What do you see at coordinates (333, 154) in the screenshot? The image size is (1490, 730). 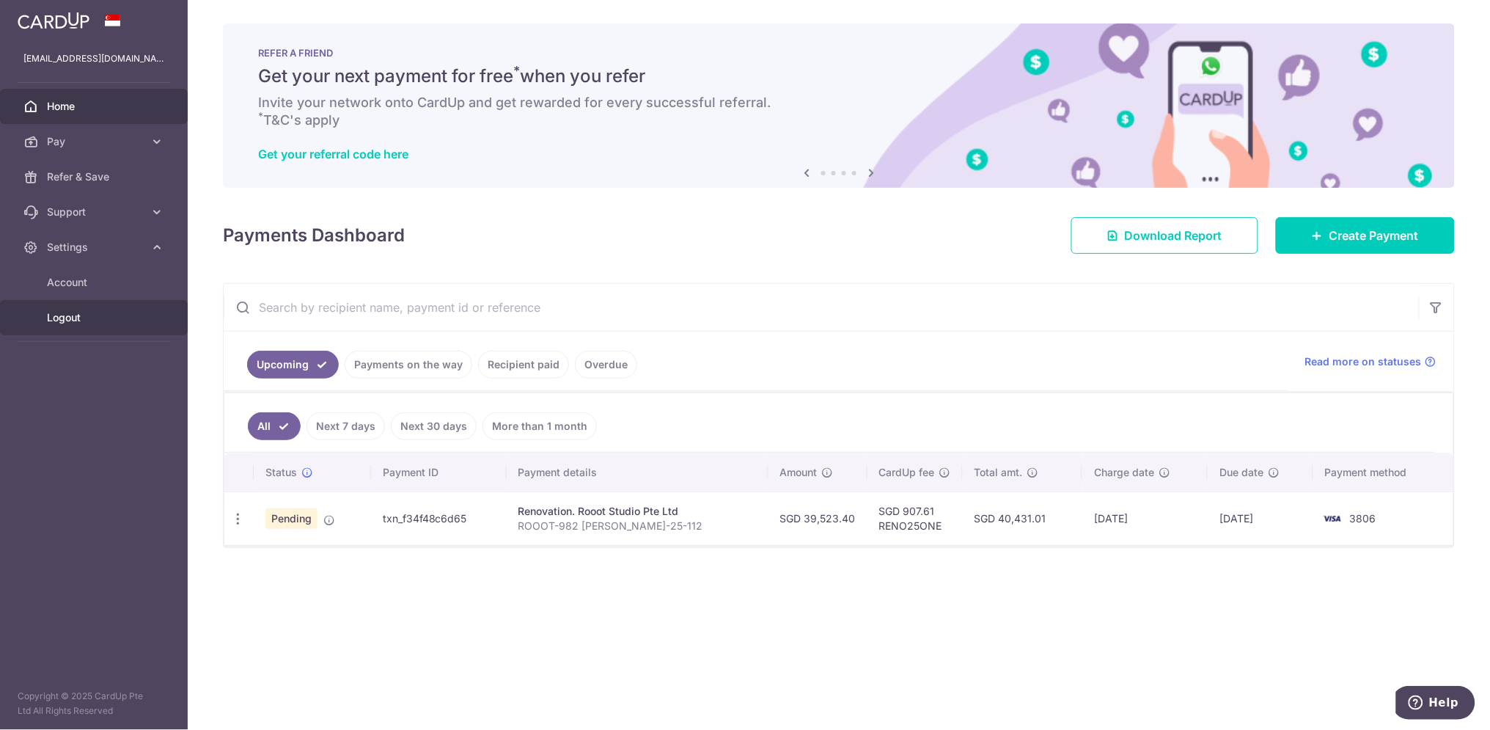 I see `a: Get your referral code here` at bounding box center [333, 154].